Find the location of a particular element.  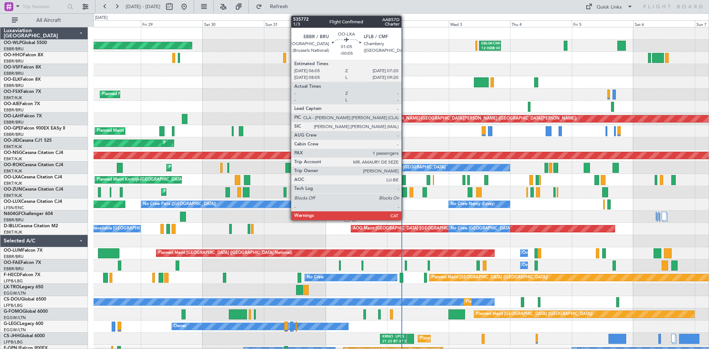

span: OO-LUX is located at coordinates (12, 202).